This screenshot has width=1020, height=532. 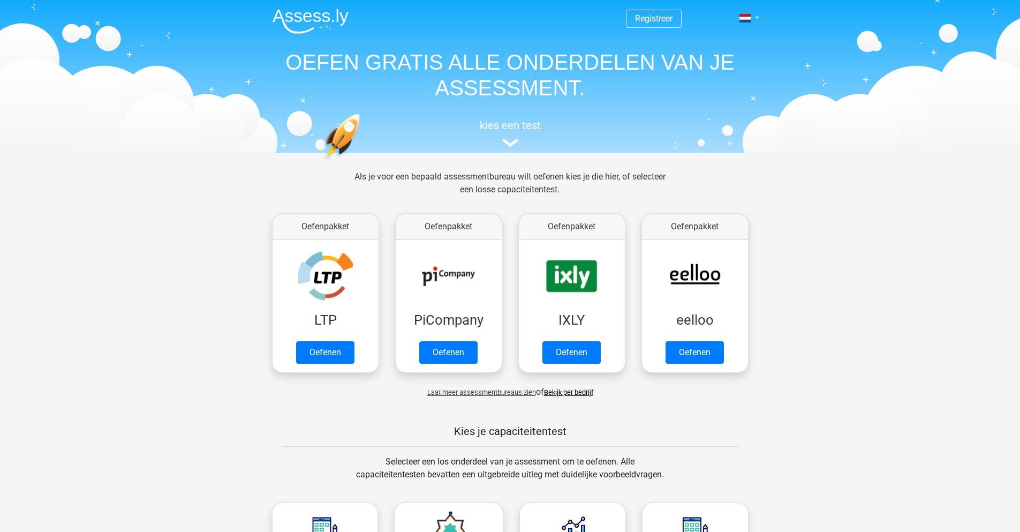 I want to click on span: Laat meer assessmentbureaus zien, so click(x=481, y=392).